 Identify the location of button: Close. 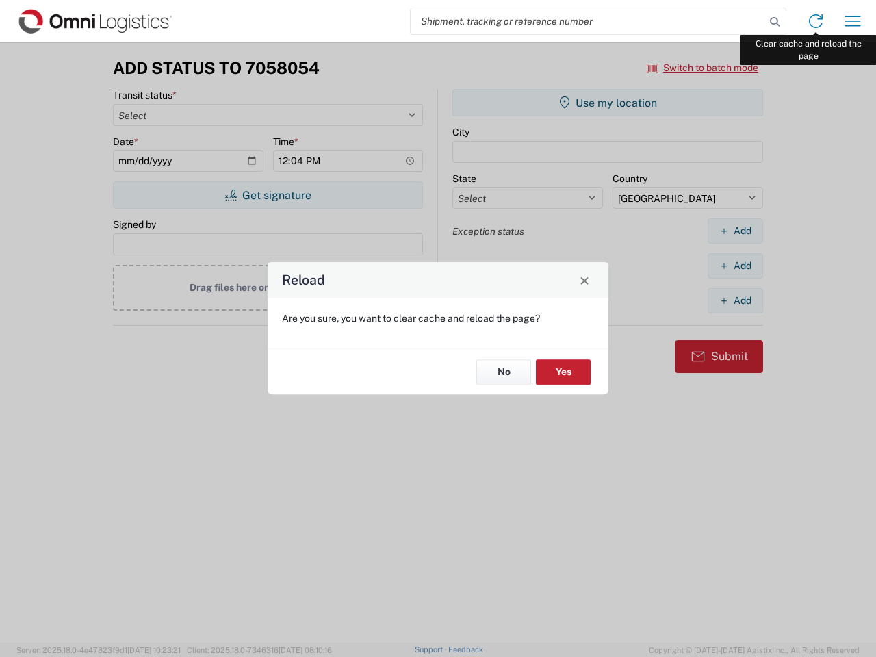
(585, 280).